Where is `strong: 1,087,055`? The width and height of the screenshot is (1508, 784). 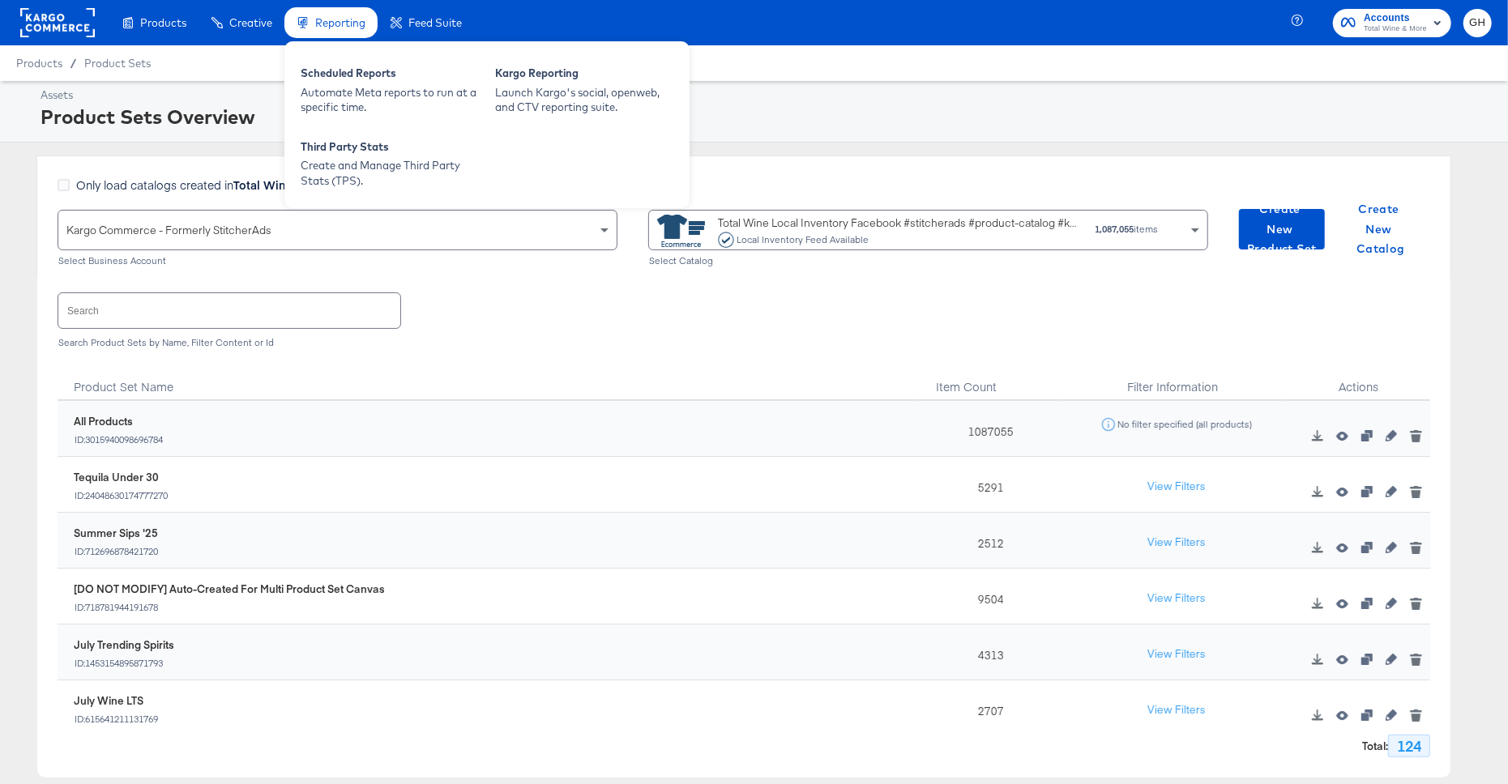
strong: 1,087,055 is located at coordinates (1114, 229).